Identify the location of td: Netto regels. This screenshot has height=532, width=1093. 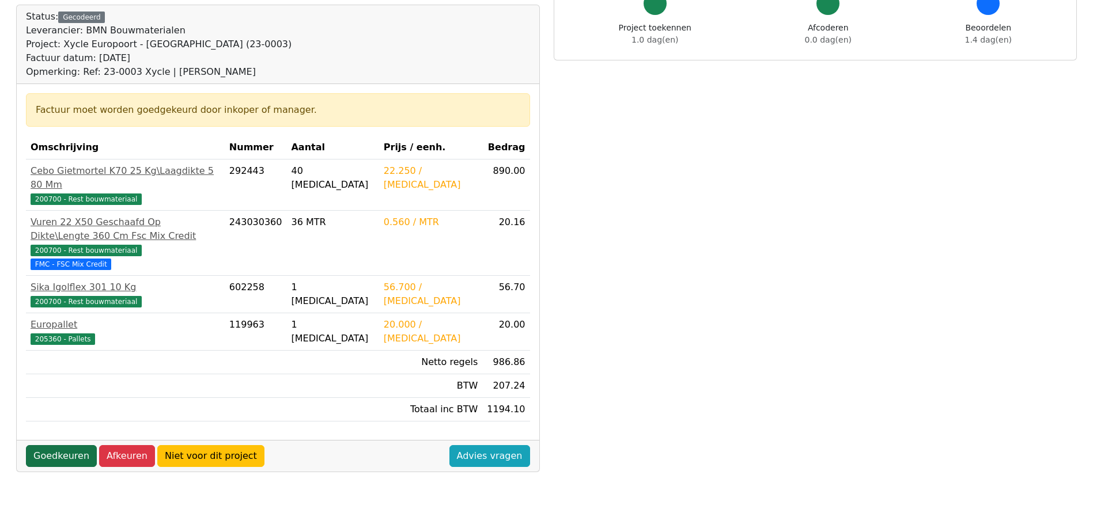
(431, 362).